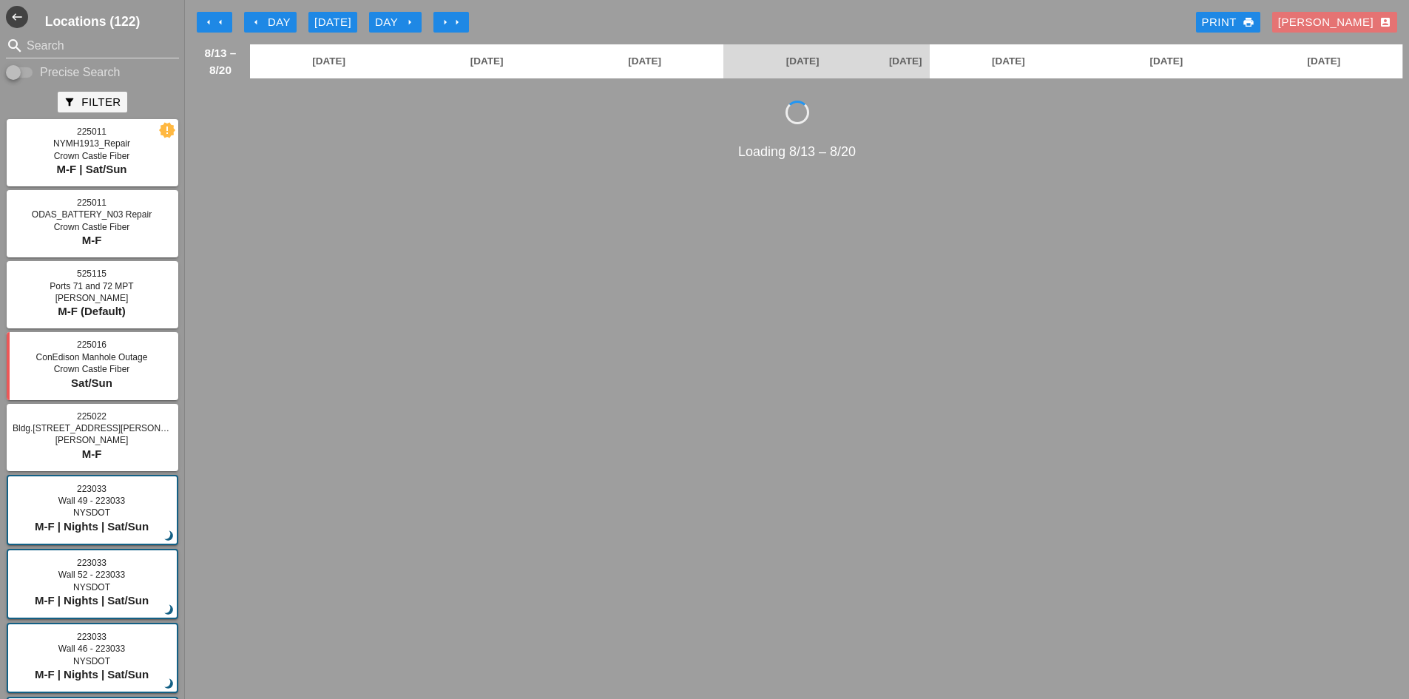  I want to click on span: M-F (Default), so click(92, 311).